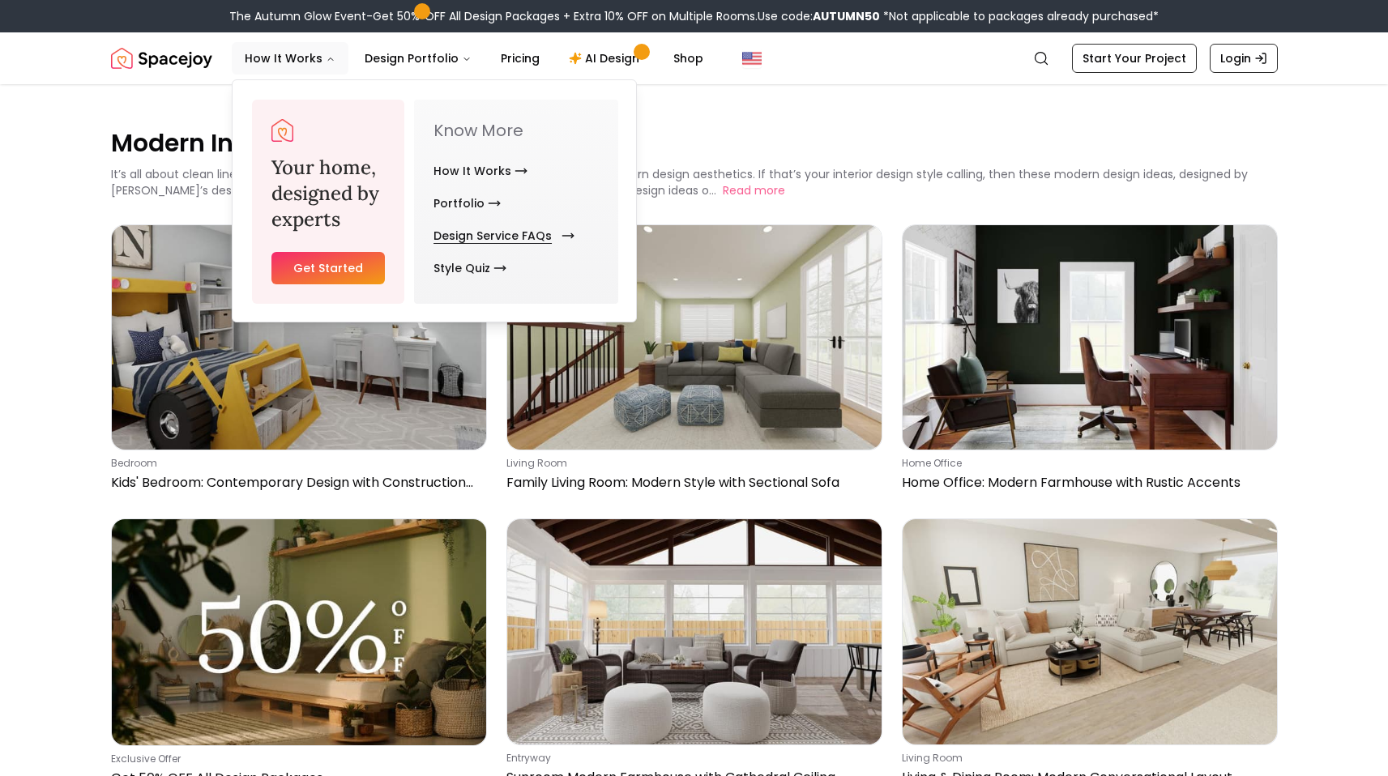 The height and width of the screenshot is (776, 1388). Describe the element at coordinates (691, 758) in the screenshot. I see `p: entryway` at that location.